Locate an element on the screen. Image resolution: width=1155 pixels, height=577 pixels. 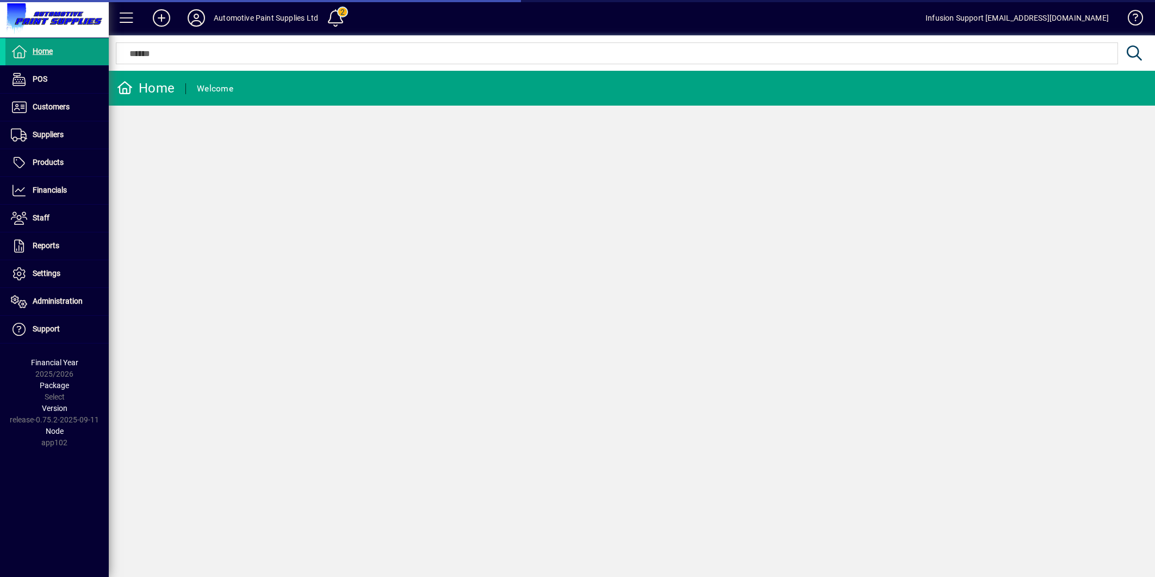
span: Customers is located at coordinates (51, 107).